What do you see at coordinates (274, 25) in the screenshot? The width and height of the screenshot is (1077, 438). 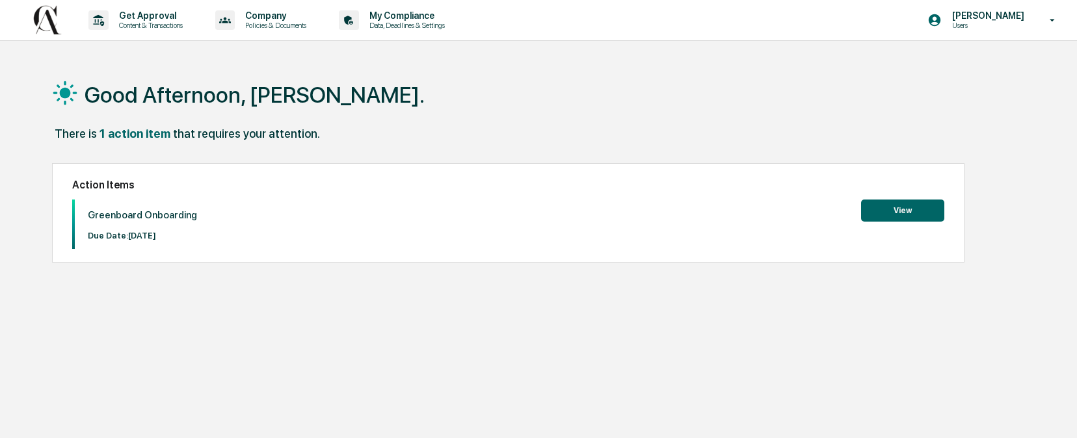 I see `p: Policies & Documents` at bounding box center [274, 25].